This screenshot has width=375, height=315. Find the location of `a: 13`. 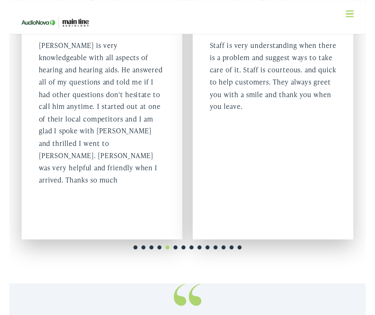

a: 13 is located at coordinates (234, 261).